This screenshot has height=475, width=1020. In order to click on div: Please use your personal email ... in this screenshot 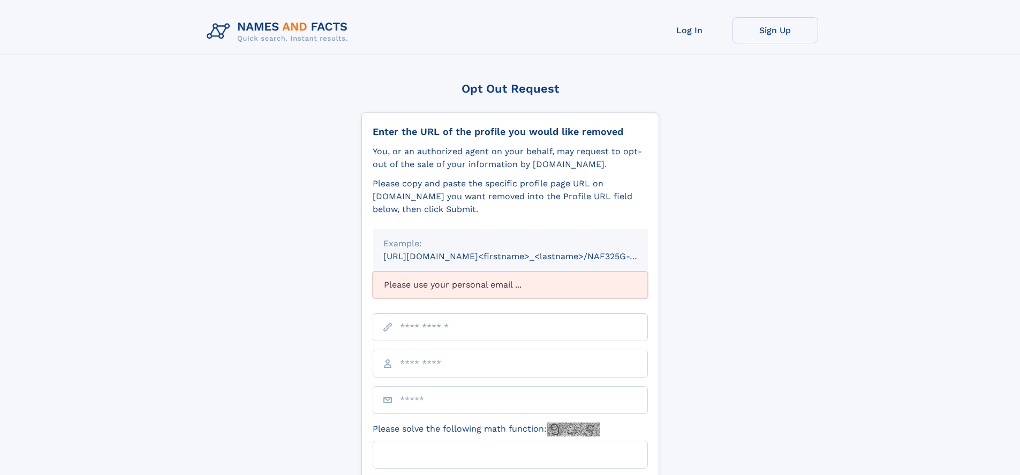, I will do `click(510, 285)`.